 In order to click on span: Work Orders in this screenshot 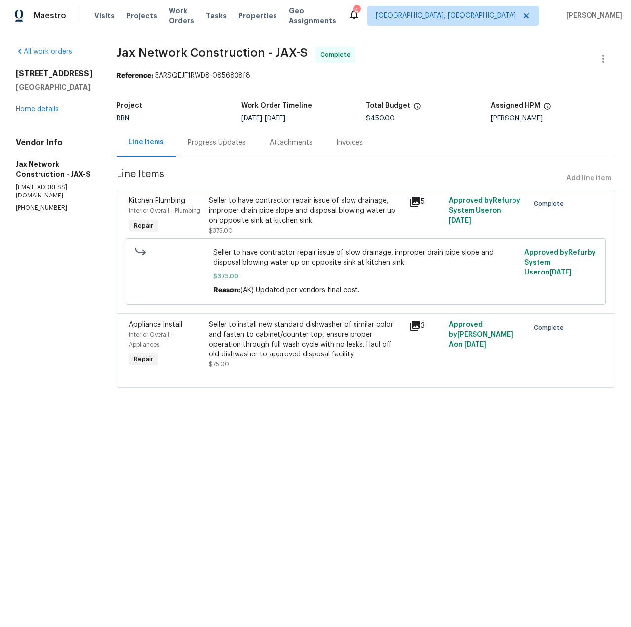, I will do `click(181, 16)`.